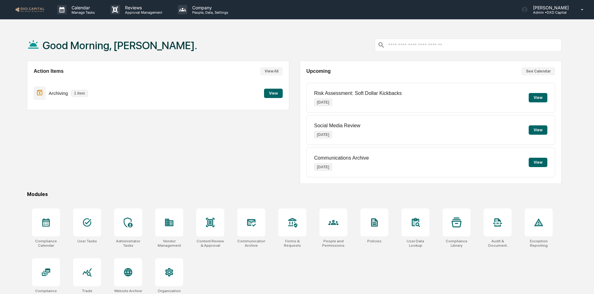 The height and width of the screenshot is (294, 594). I want to click on p: Company, so click(209, 7).